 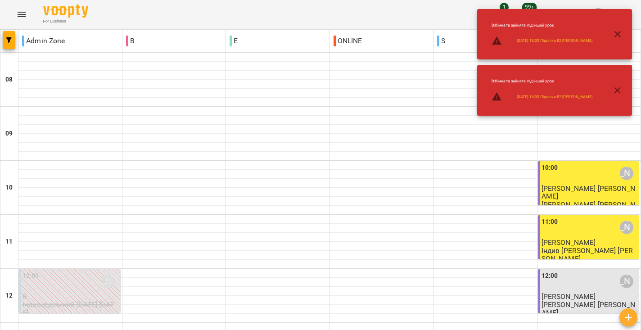 What do you see at coordinates (66, 21) in the screenshot?
I see `span: For Business` at bounding box center [66, 21].